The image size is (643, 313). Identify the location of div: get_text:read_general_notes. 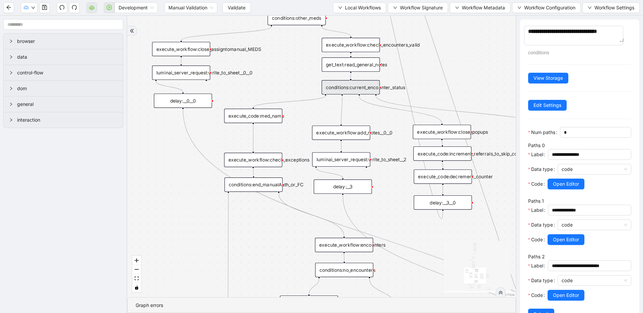
(351, 64).